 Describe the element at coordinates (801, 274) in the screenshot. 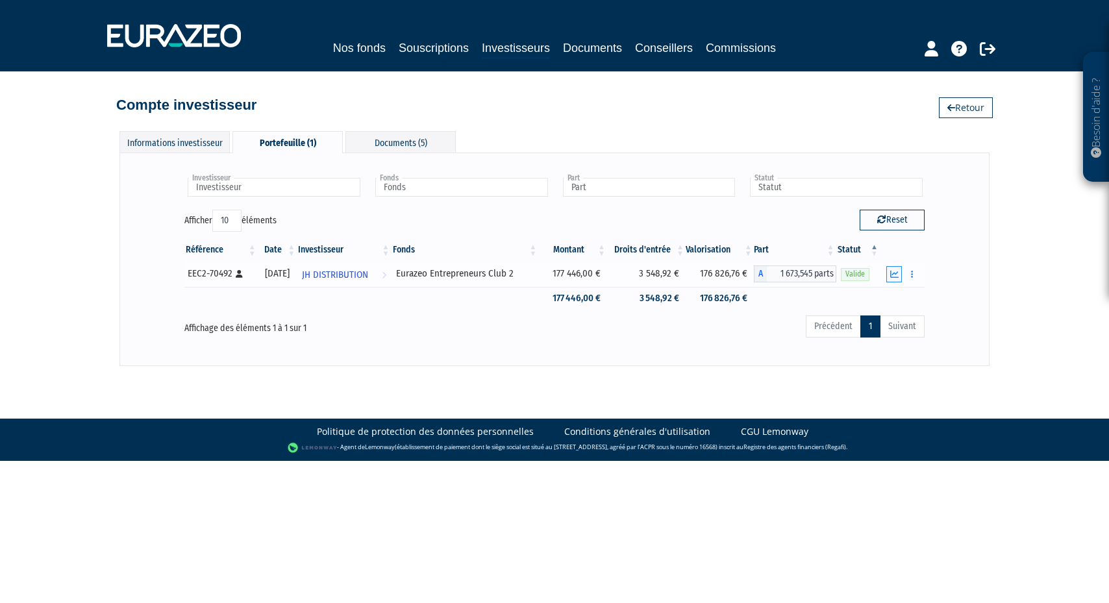

I see `span: 1 673,545 parts` at that location.